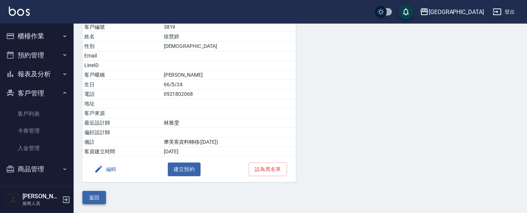 Image resolution: width=527 pixels, height=213 pixels. Describe the element at coordinates (229, 37) in the screenshot. I see `td: 徐慧婷` at that location.